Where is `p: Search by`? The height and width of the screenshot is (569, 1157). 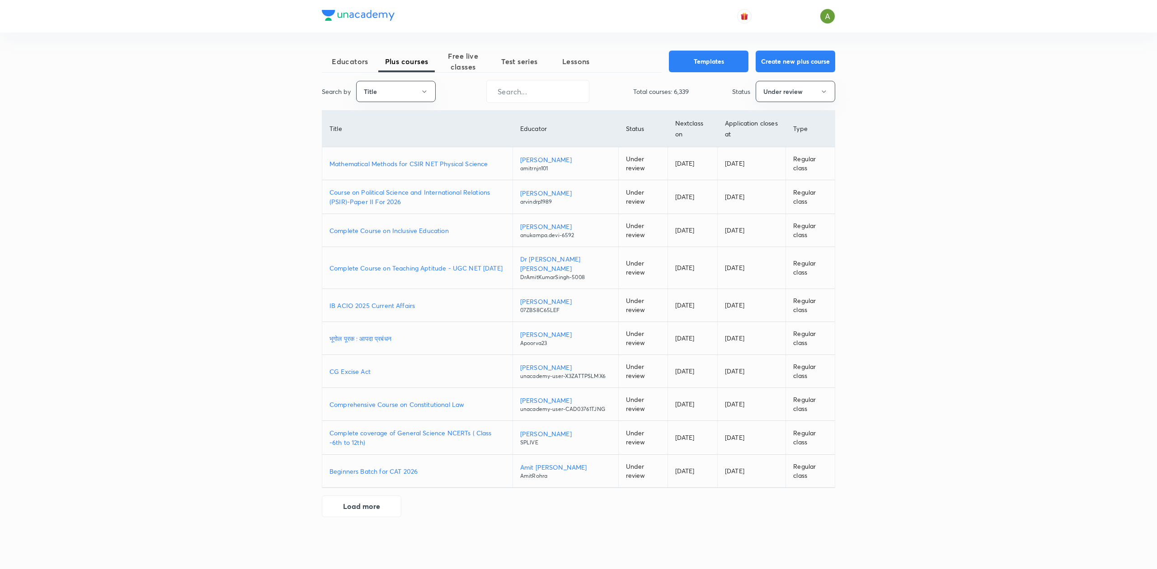 p: Search by is located at coordinates (336, 91).